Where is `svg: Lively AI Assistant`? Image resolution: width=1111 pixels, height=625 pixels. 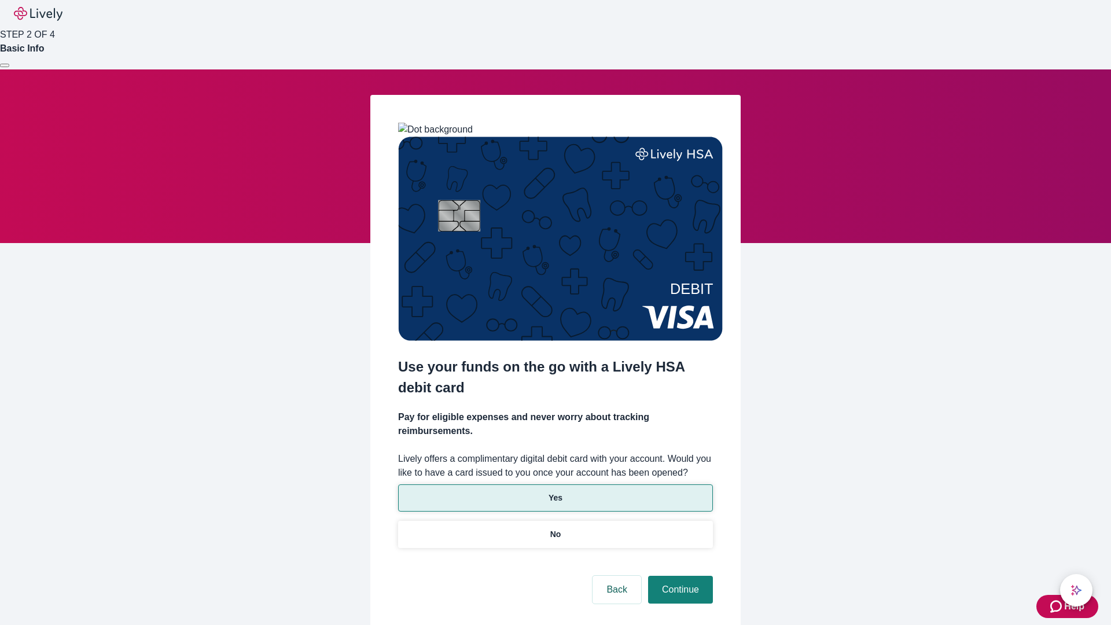
svg: Lively AI Assistant is located at coordinates (1076, 590).